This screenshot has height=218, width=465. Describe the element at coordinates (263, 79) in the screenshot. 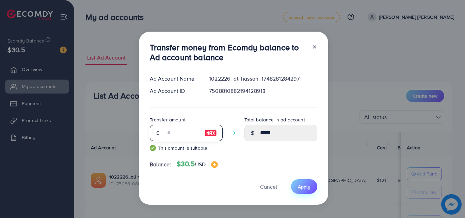

I see `div: 1022226_ali hassan_1748281284297` at that location.